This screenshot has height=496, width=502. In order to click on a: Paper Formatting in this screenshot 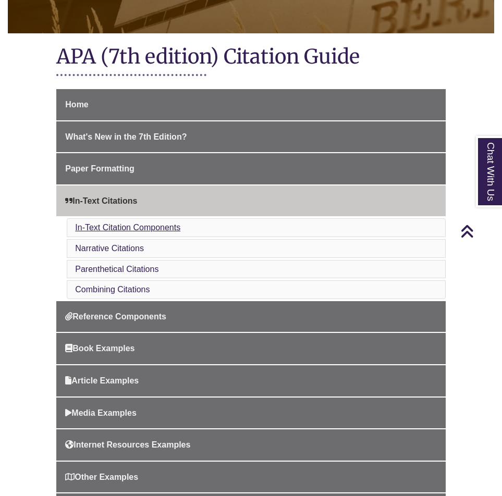, I will do `click(251, 169)`.